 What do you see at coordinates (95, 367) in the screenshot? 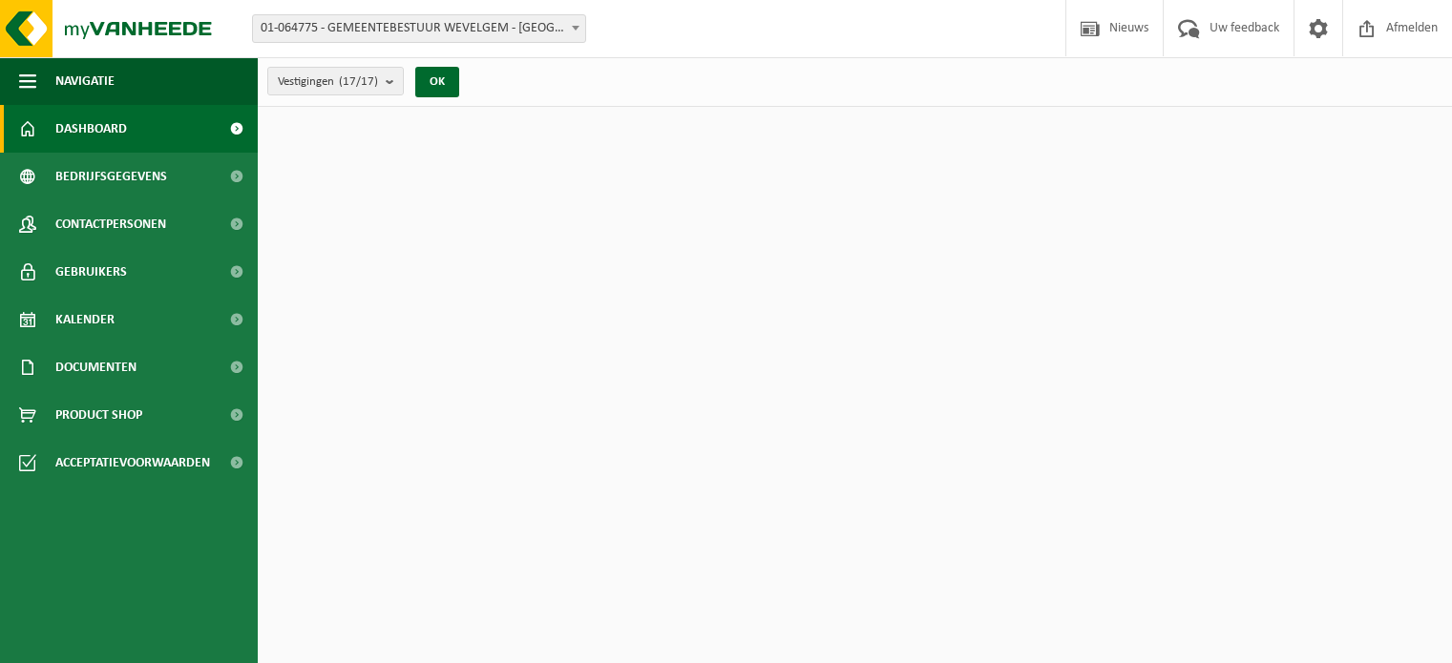
I see `span: Documenten` at bounding box center [95, 367].